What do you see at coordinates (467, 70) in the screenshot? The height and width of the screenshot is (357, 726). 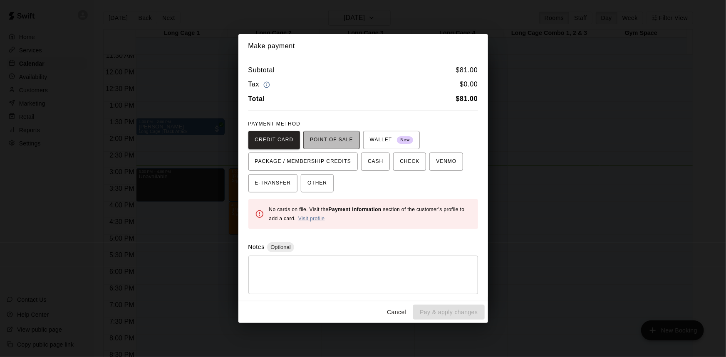 I see `h6: $ 81.00` at bounding box center [467, 70].